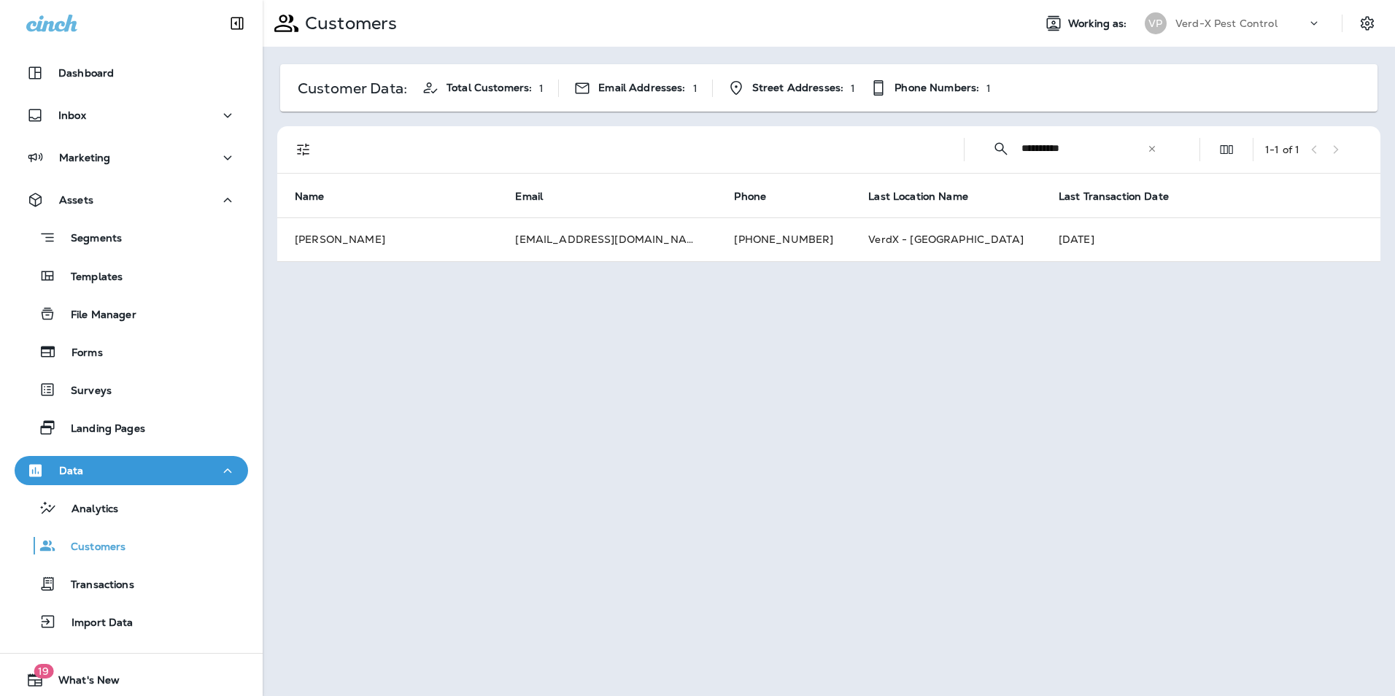  What do you see at coordinates (86, 73) in the screenshot?
I see `p: Dashboard` at bounding box center [86, 73].